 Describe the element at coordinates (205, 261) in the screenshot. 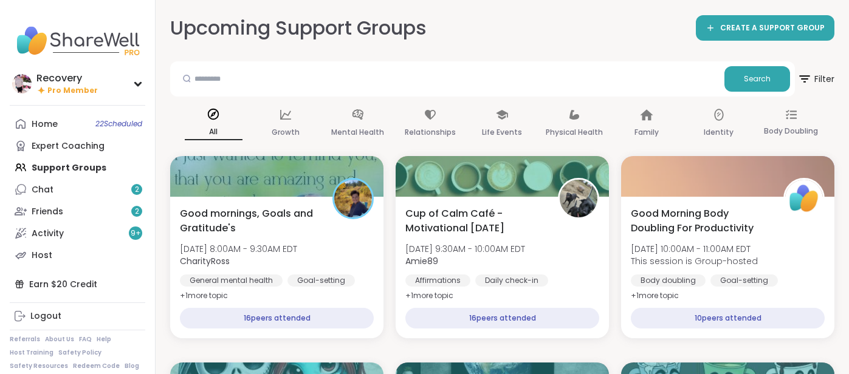

I see `b: CharityRoss` at that location.